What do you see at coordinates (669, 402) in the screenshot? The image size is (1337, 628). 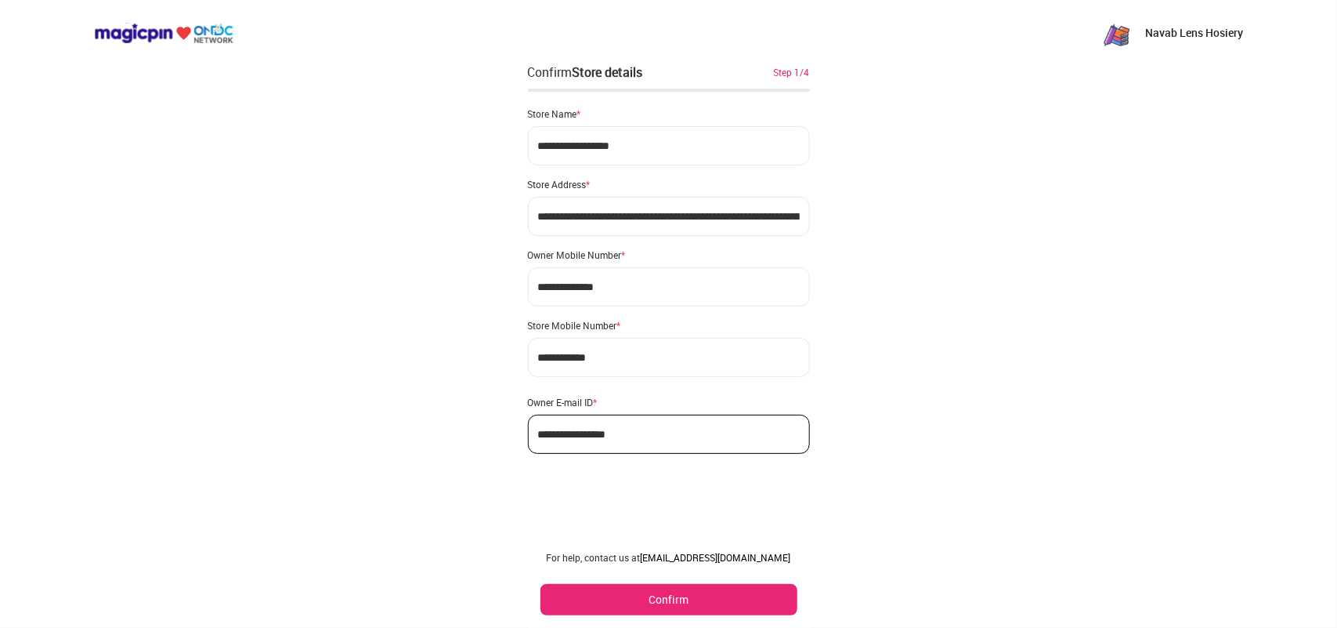 I see `div: Owner E-mail ID` at bounding box center [669, 402].